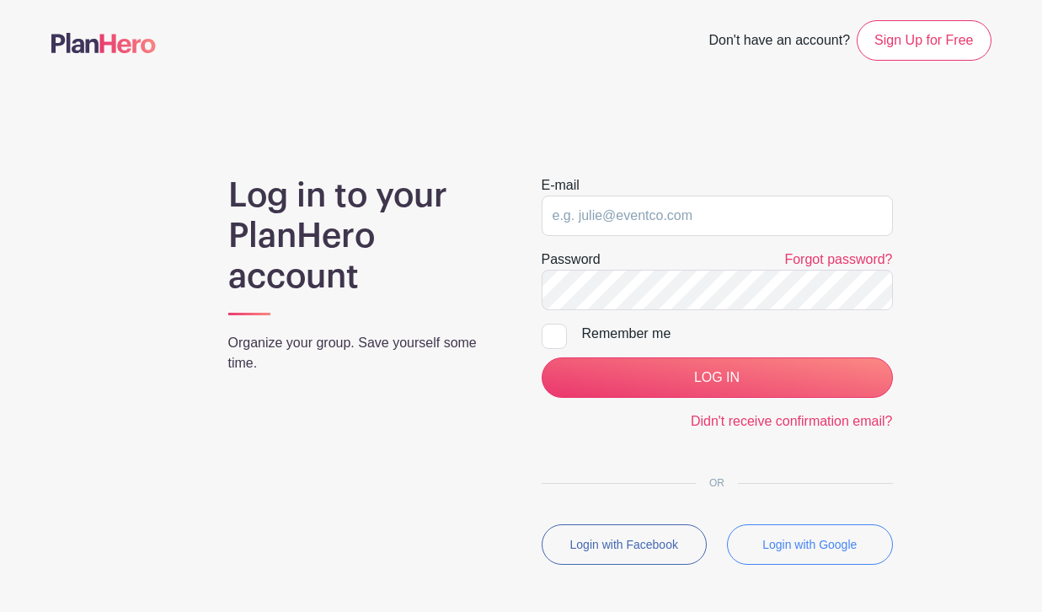 The image size is (1042, 612). I want to click on label: E-mail, so click(560, 185).